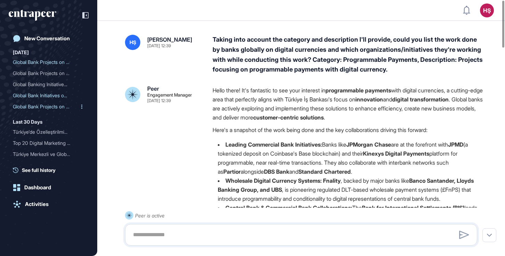  I want to click on li: The leads significant initiatives like (exploring tokenized commercial bank deposits with 43 priv..., so click(348, 226).